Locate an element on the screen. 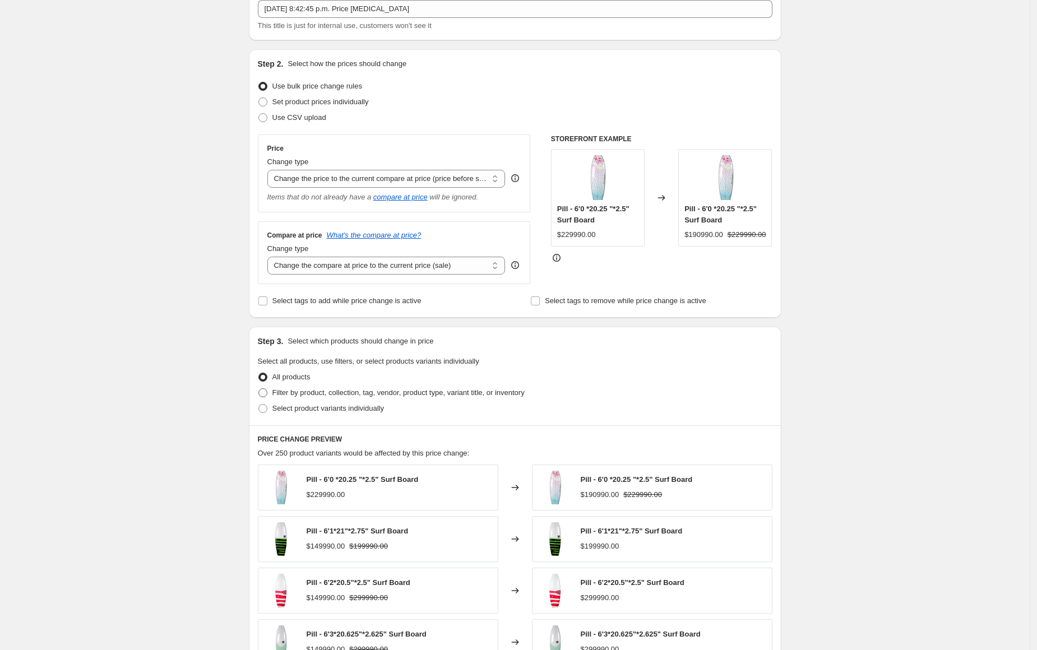 The width and height of the screenshot is (1037, 650). span: Use CSV upload is located at coordinates (299, 117).